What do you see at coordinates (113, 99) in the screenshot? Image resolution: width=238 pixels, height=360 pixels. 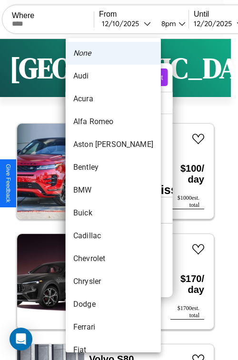 I see `li: Acura` at bounding box center [113, 99].